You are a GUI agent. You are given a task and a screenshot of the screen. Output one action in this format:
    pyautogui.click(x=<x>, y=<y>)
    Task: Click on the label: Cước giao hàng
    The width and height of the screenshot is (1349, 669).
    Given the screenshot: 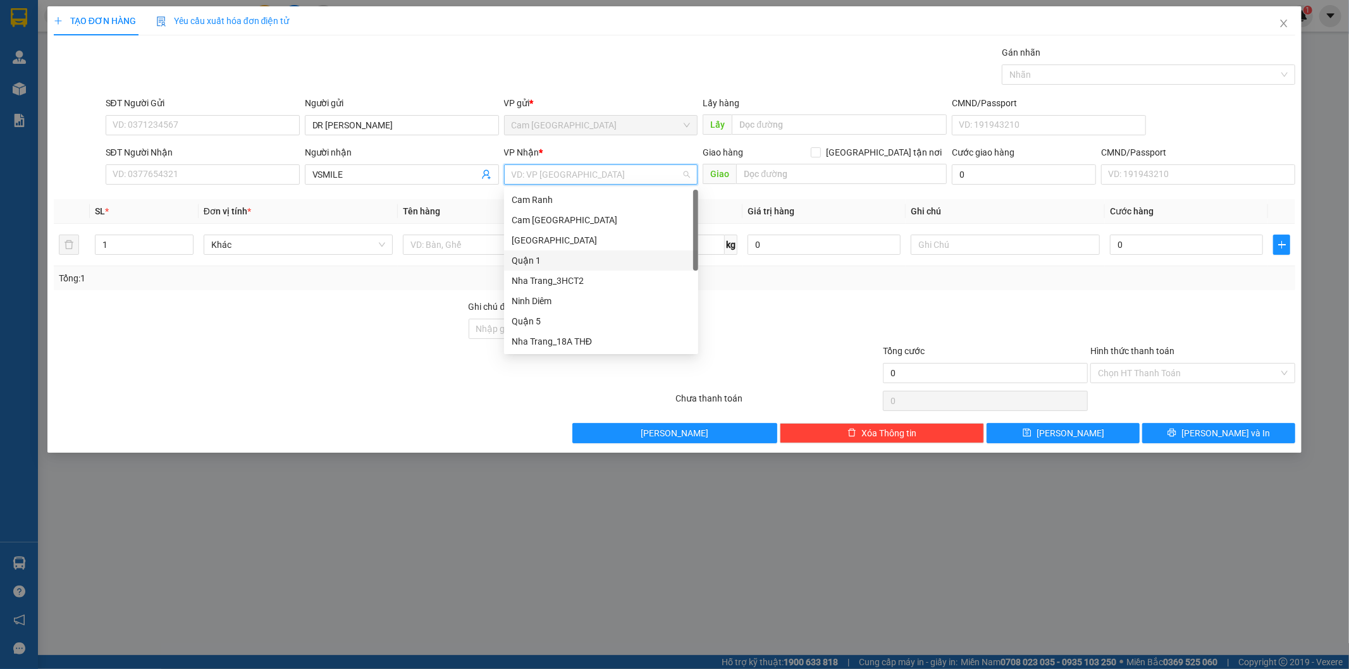 What is the action you would take?
    pyautogui.click(x=983, y=152)
    